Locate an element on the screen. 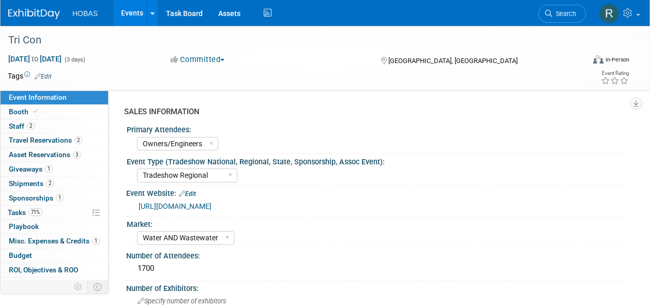  span: Search is located at coordinates (564, 13).